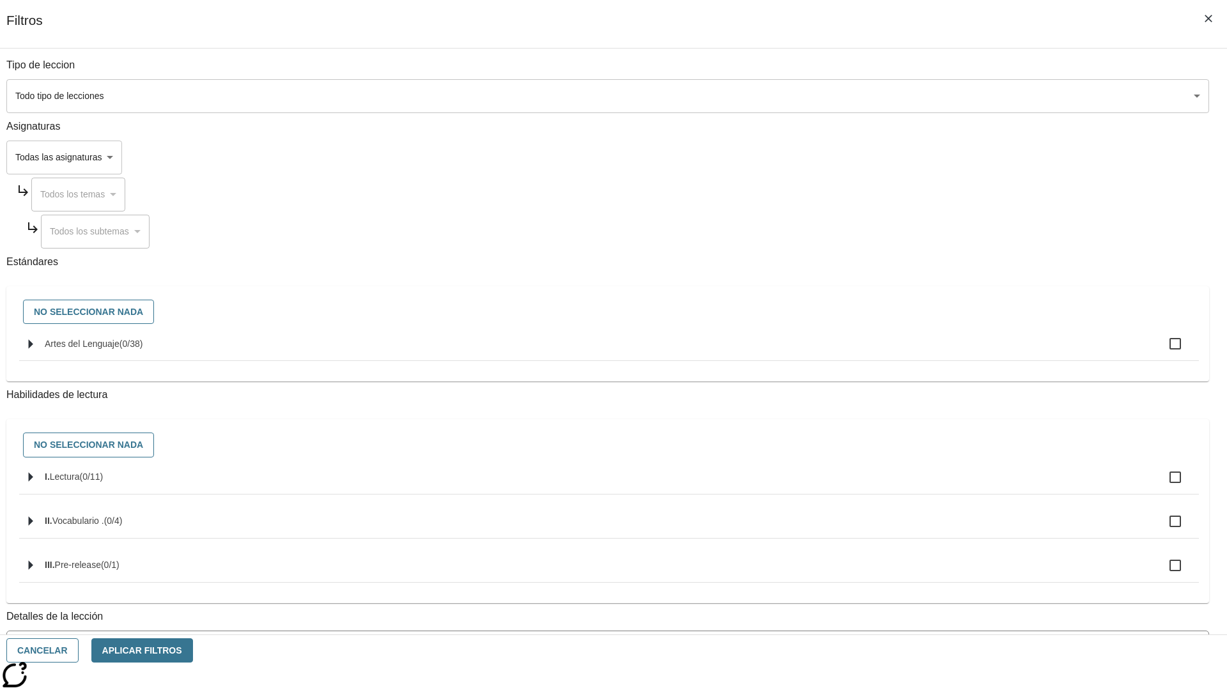 The height and width of the screenshot is (690, 1227). I want to click on div: Seleccione un tipo de lección, so click(608, 96).